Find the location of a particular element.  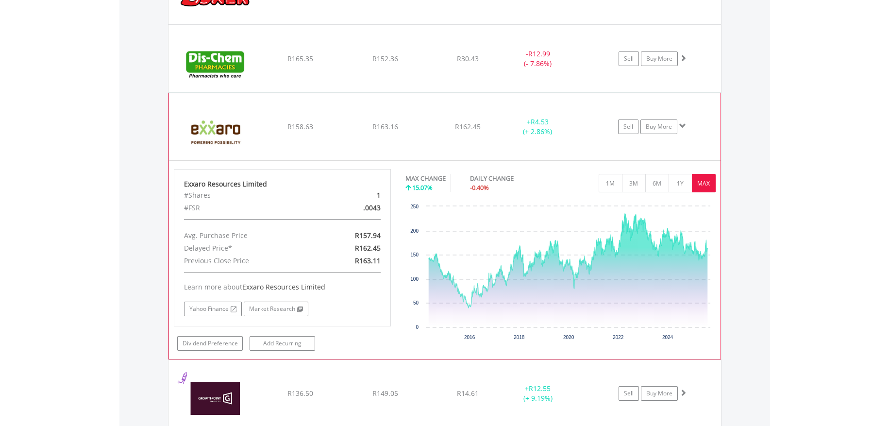

div: .0043 is located at coordinates (353, 208).